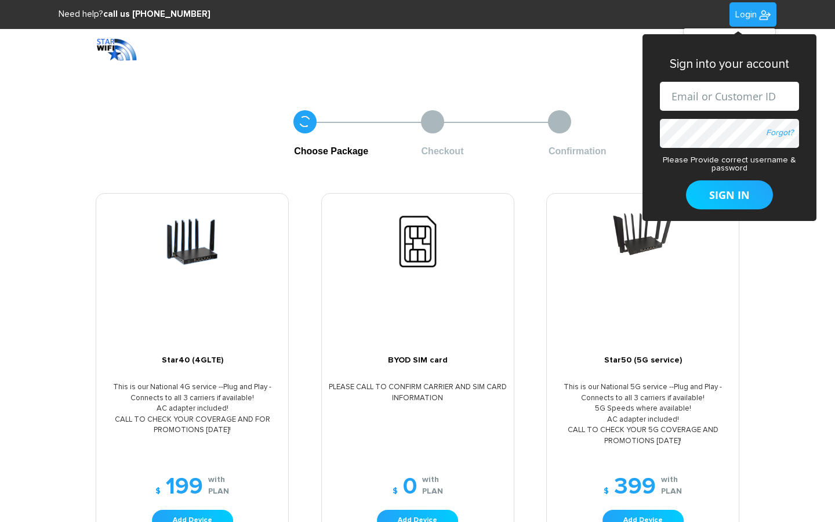 The image size is (835, 522). I want to click on form: Please Provide correct username & password, so click(730, 146).